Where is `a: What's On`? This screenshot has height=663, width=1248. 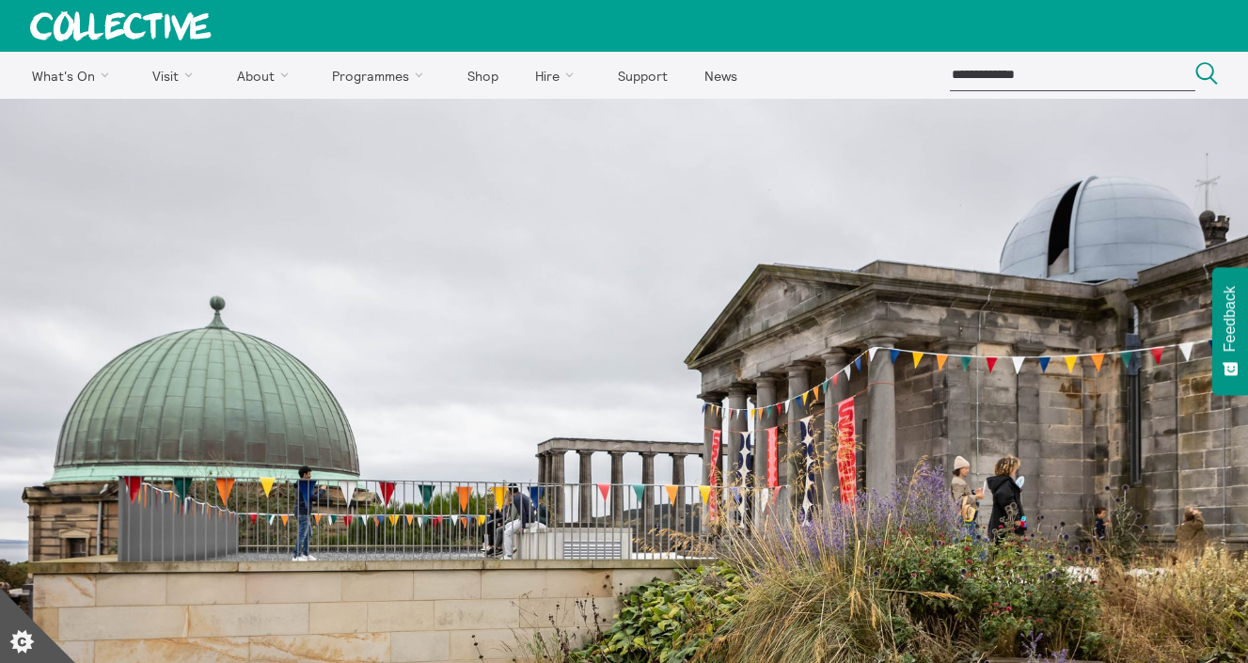
a: What's On is located at coordinates (73, 75).